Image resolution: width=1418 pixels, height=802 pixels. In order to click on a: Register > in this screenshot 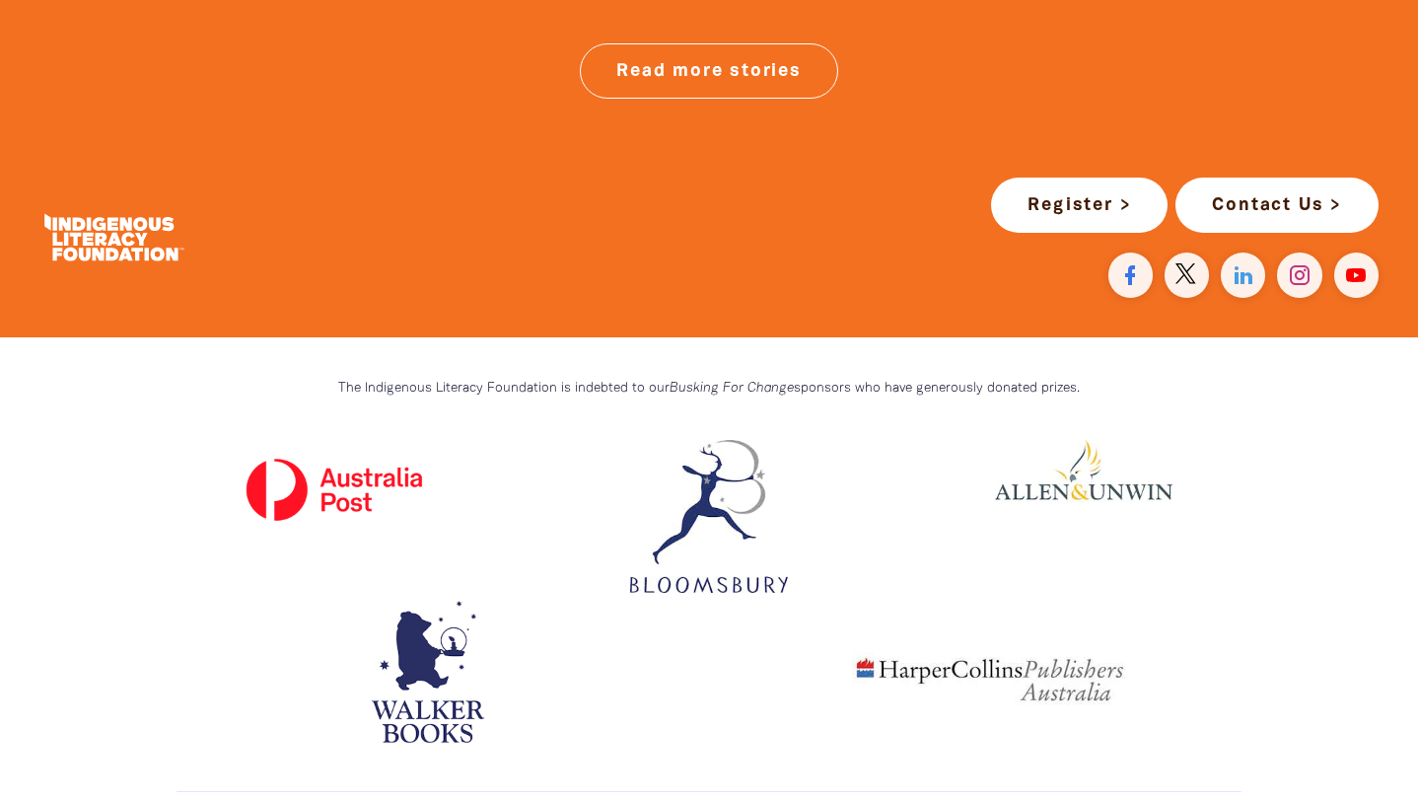, I will do `click(1079, 205)`.